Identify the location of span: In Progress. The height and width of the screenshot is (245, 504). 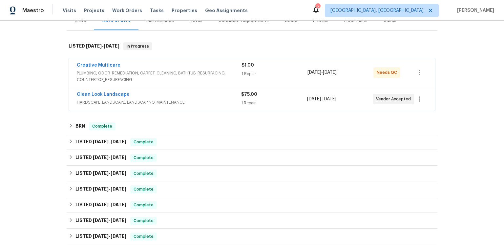
(138, 46).